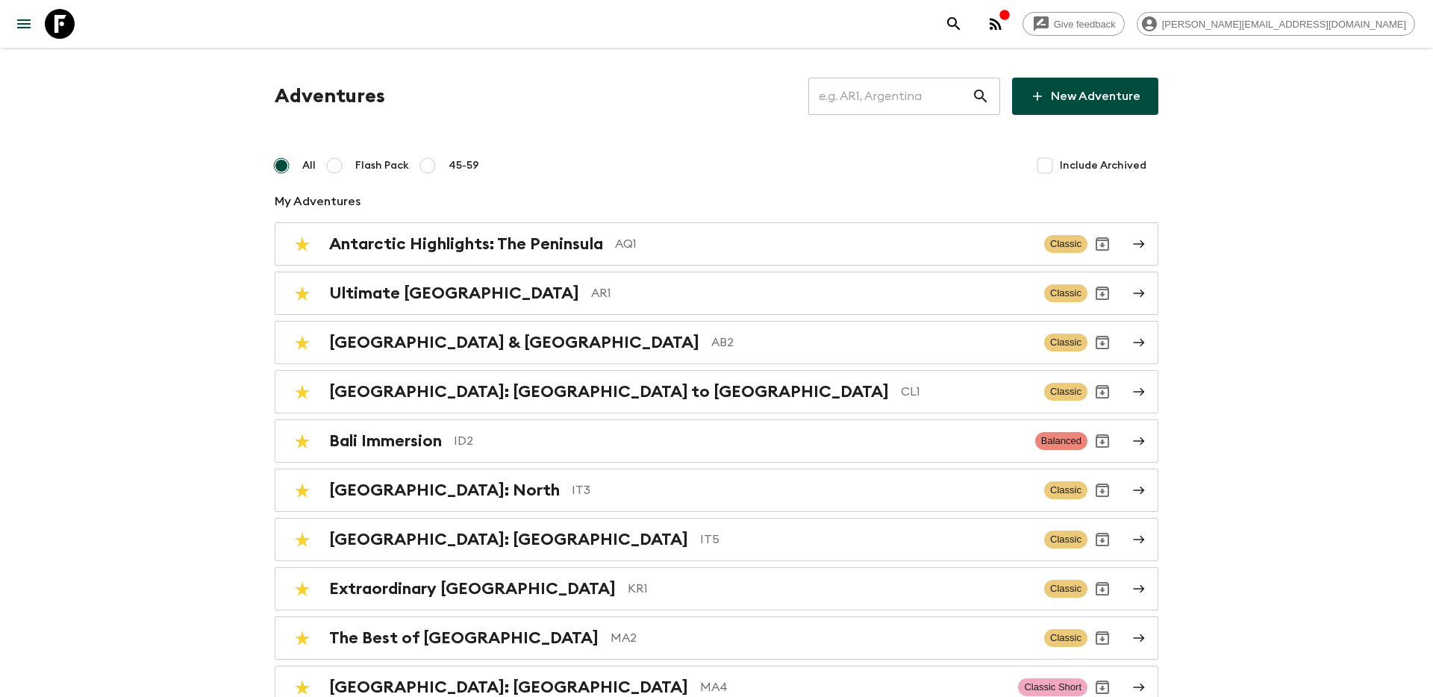  I want to click on span: Classic Short, so click(1052, 687).